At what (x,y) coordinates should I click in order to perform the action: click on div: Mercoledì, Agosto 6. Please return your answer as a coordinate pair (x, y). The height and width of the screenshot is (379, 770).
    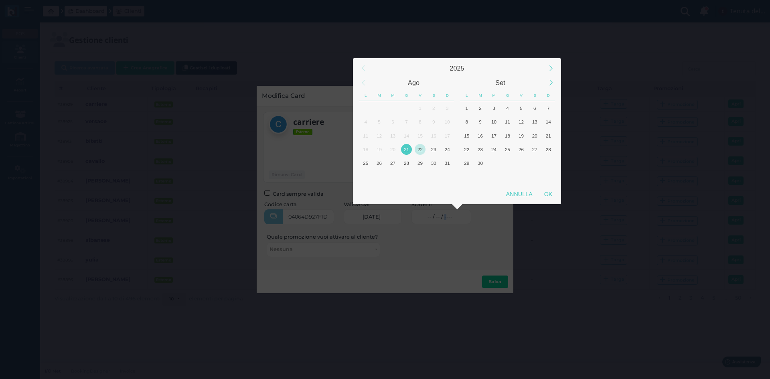
    Looking at the image, I should click on (393, 122).